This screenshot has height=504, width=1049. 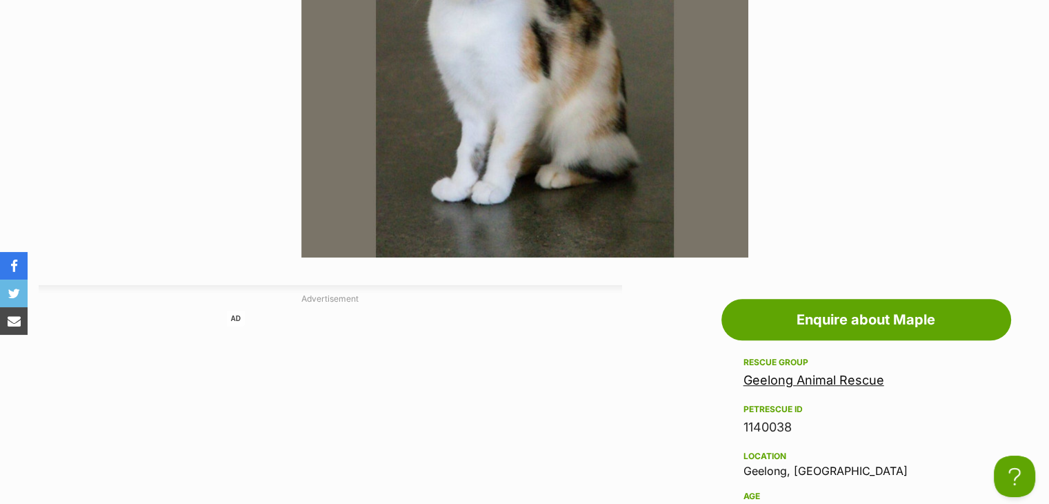 What do you see at coordinates (866, 427) in the screenshot?
I see `div: 1140038` at bounding box center [866, 427].